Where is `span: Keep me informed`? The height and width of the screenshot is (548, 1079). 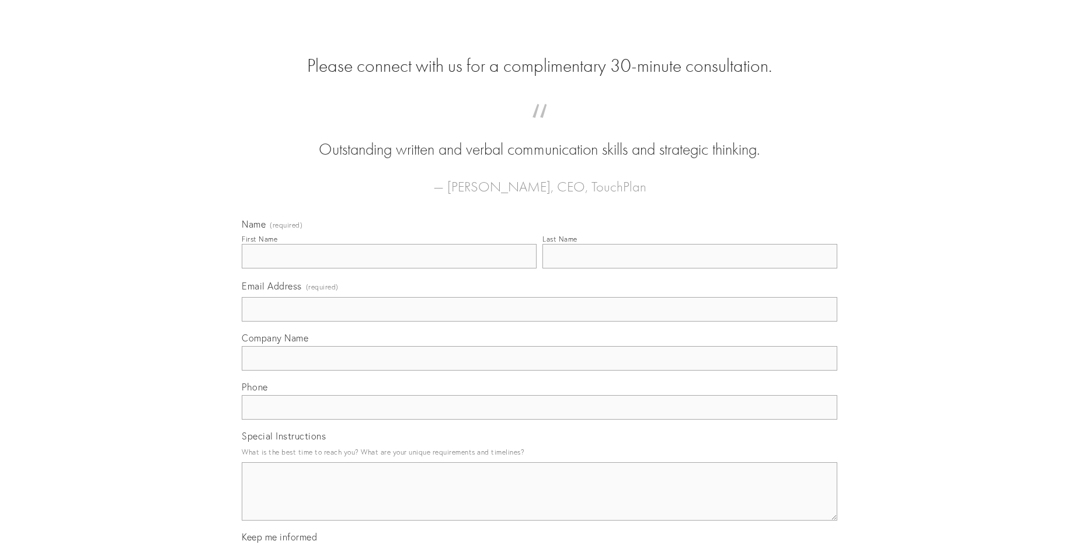 span: Keep me informed is located at coordinates (279, 537).